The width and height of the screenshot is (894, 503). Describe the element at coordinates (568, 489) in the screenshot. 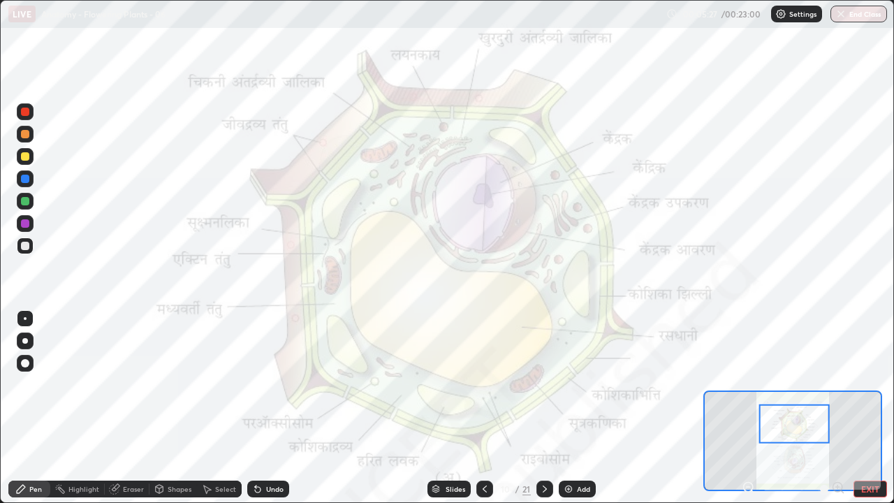

I see `img: add-slide-button` at that location.